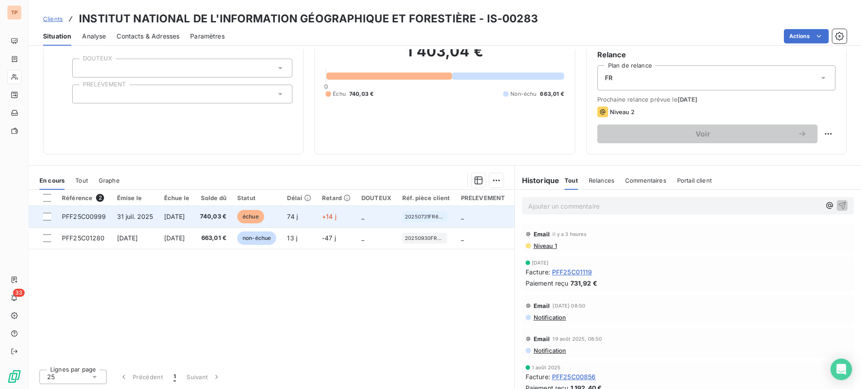  What do you see at coordinates (84, 198) in the screenshot?
I see `div: Référence` at bounding box center [84, 198].